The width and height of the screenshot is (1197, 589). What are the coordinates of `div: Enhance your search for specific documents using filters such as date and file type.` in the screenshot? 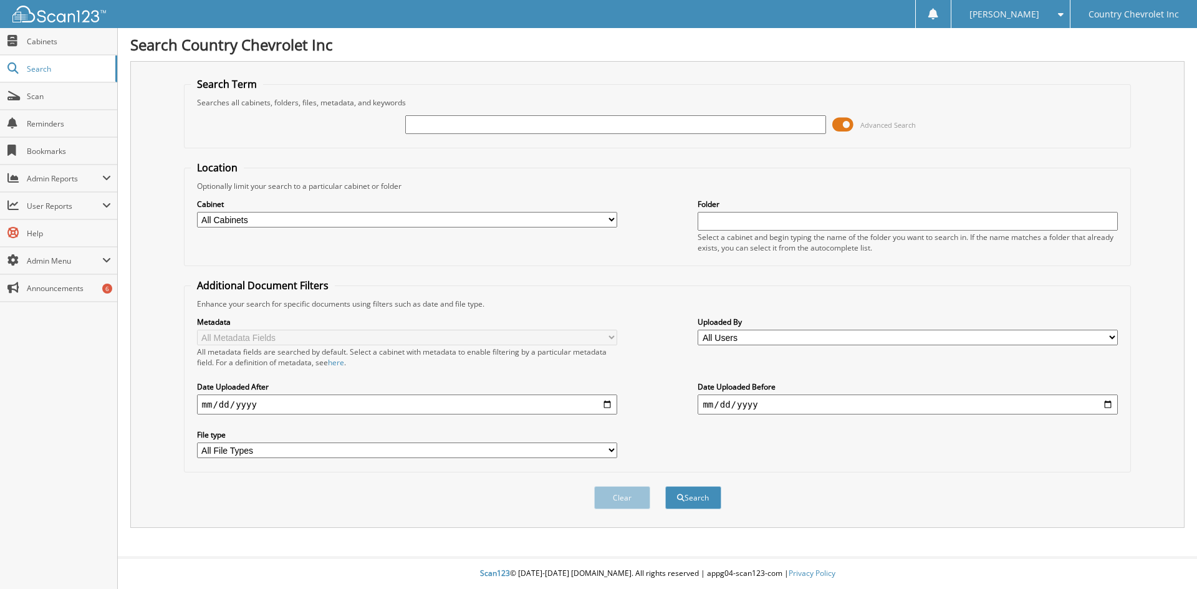 It's located at (658, 304).